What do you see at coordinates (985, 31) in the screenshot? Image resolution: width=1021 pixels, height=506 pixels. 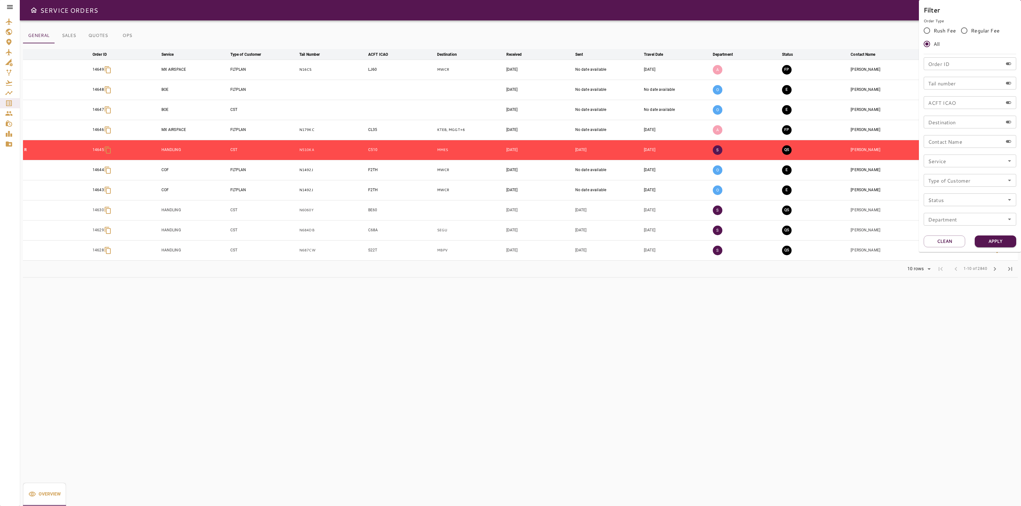 I see `span: Regular Fee` at bounding box center [985, 31].